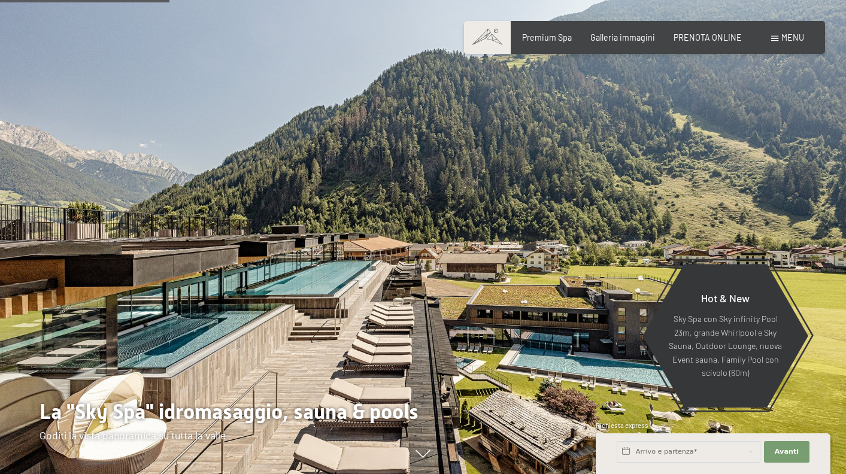 The height and width of the screenshot is (474, 846). What do you see at coordinates (793, 37) in the screenshot?
I see `span: Menu` at bounding box center [793, 37].